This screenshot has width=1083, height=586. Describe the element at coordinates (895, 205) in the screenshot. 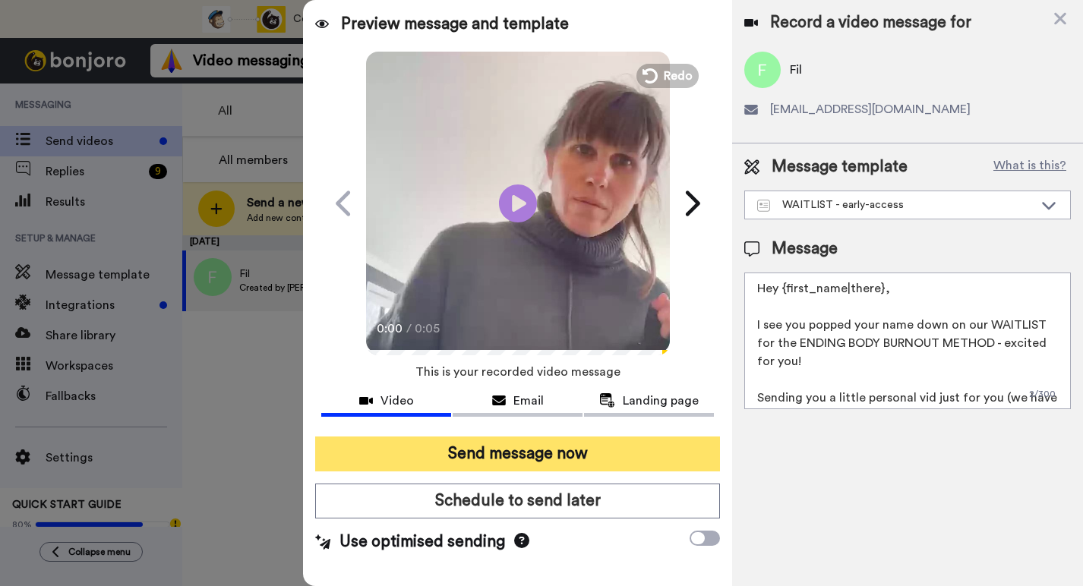

I see `div: WAITLIST - early-access` at that location.